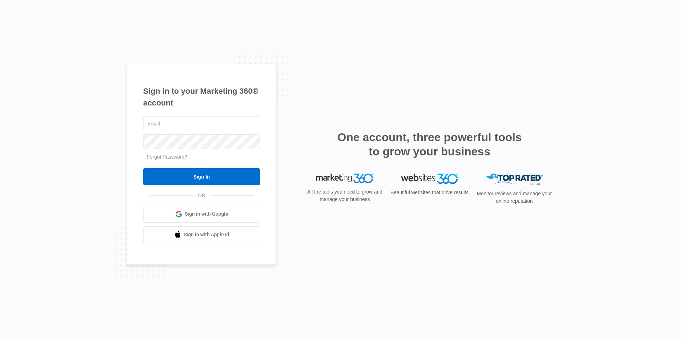 The height and width of the screenshot is (340, 681). What do you see at coordinates (207, 235) in the screenshot?
I see `span: Sign in with Apple Id` at bounding box center [207, 235].